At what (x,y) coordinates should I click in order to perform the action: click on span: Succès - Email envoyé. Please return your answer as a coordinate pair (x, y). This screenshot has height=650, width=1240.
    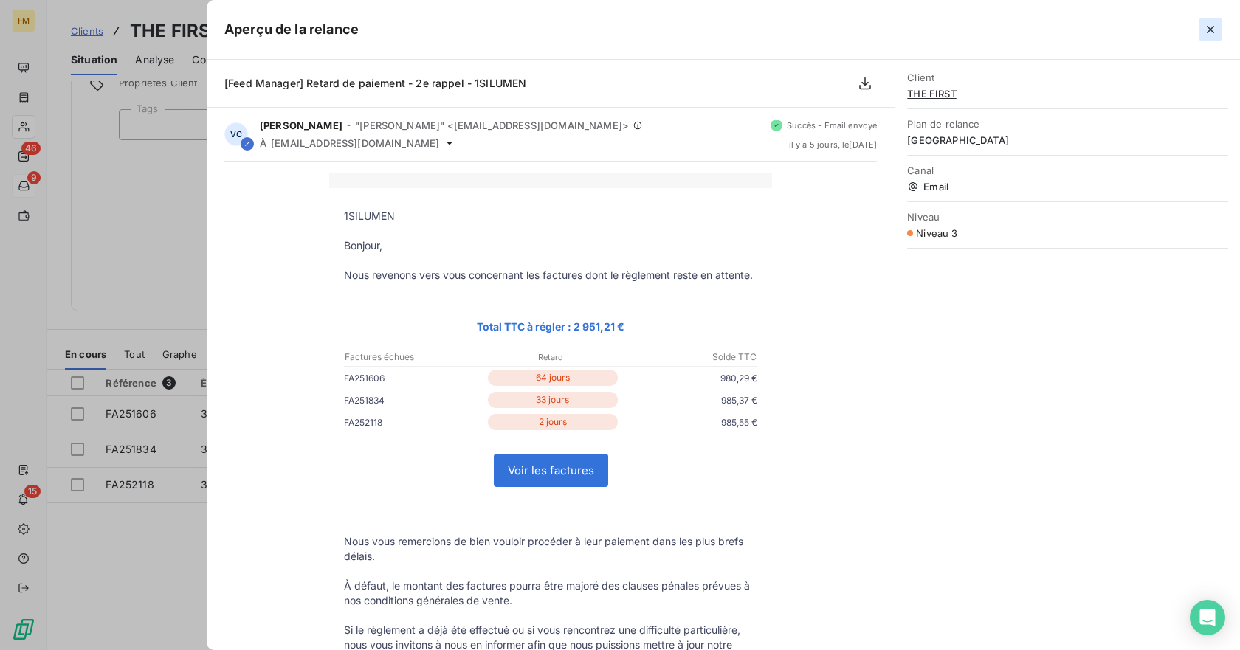
    Looking at the image, I should click on (832, 125).